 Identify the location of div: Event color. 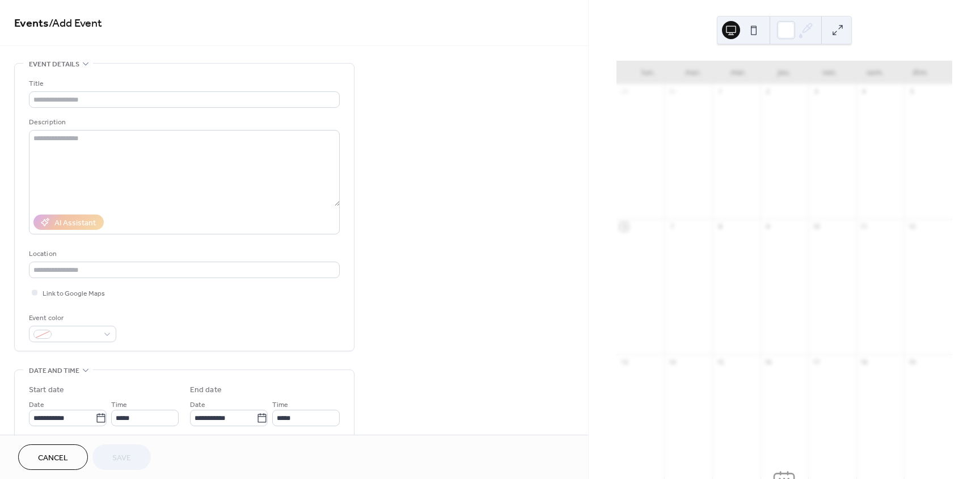
(71, 318).